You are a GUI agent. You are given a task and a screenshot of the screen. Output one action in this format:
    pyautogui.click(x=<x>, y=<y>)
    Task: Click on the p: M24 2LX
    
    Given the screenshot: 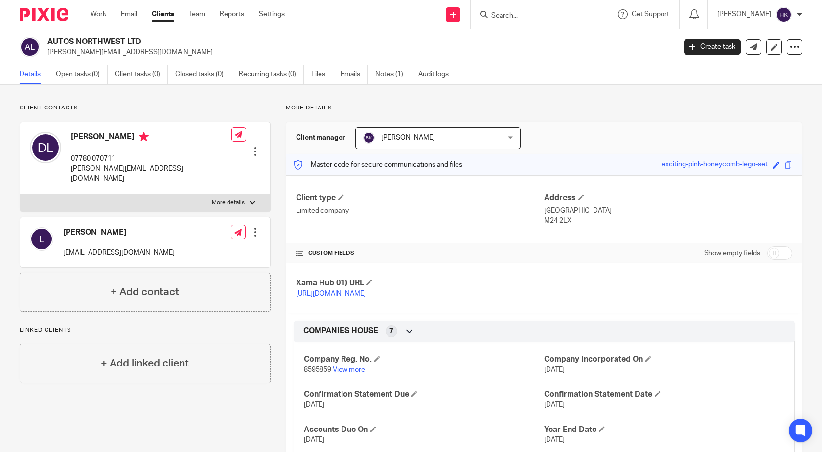 What is the action you would take?
    pyautogui.click(x=668, y=221)
    